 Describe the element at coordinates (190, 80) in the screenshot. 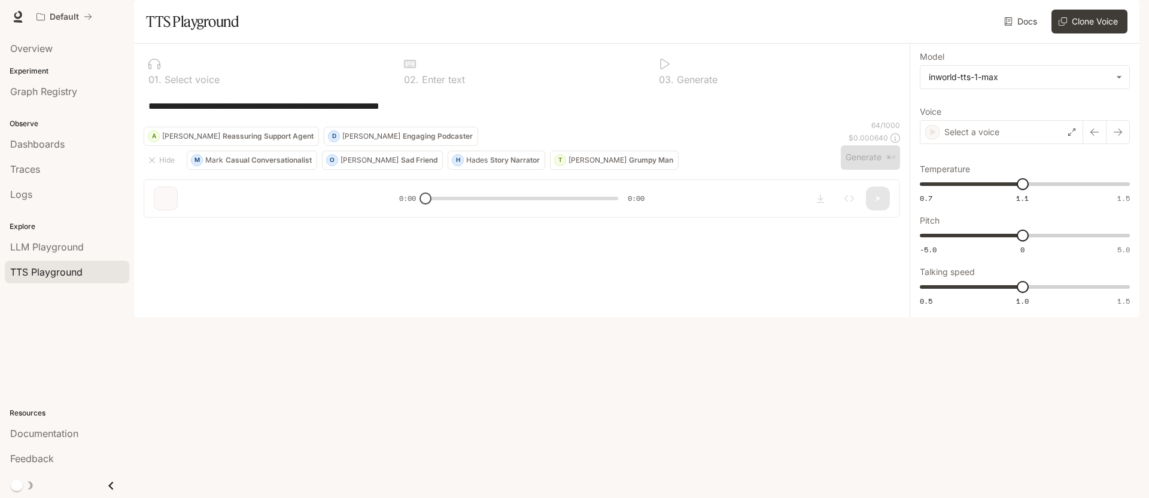

I see `p: Select voice` at that location.